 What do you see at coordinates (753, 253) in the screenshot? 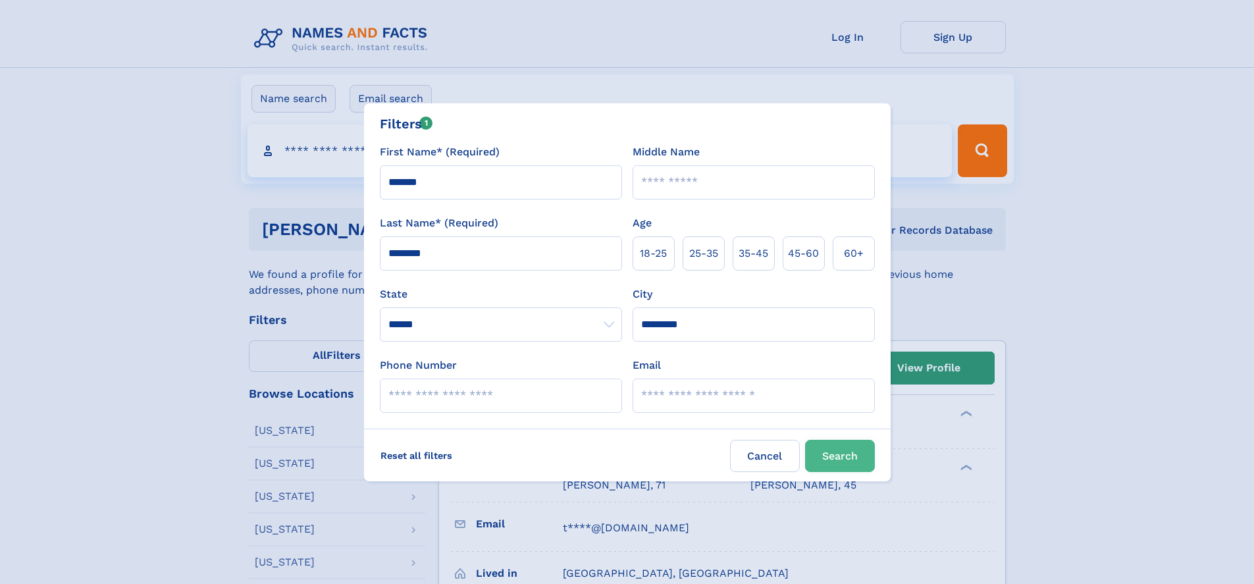
I see `span: 35‑45` at bounding box center [753, 253].